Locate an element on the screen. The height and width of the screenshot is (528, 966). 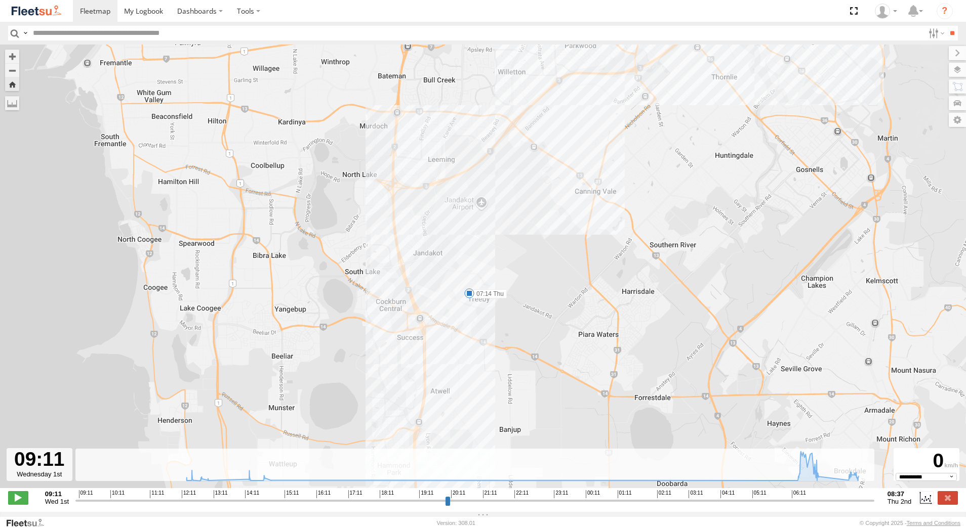
strong: 09:11 is located at coordinates (57, 494).